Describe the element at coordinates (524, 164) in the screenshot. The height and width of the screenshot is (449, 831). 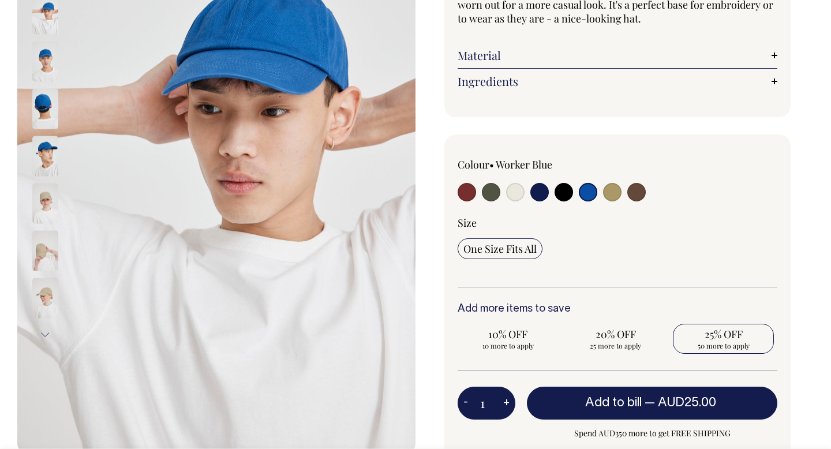
I see `label: Worker Blue` at that location.